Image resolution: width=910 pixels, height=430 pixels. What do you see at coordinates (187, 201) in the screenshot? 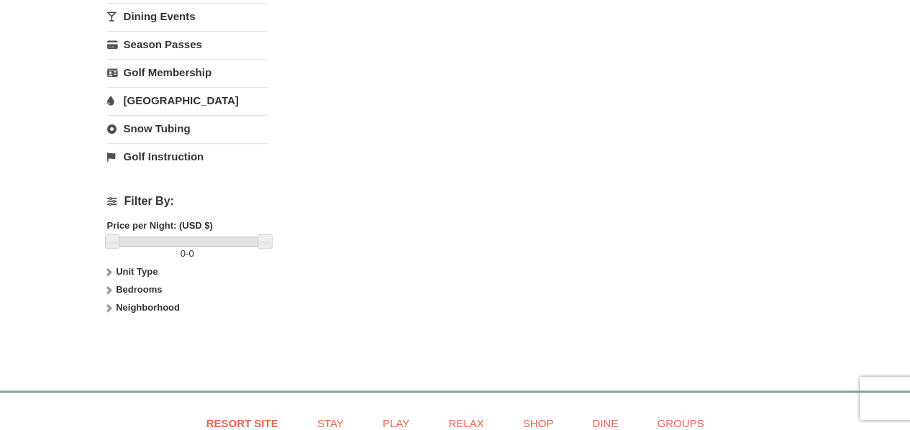
I see `h4: Filter By:` at bounding box center [187, 201].